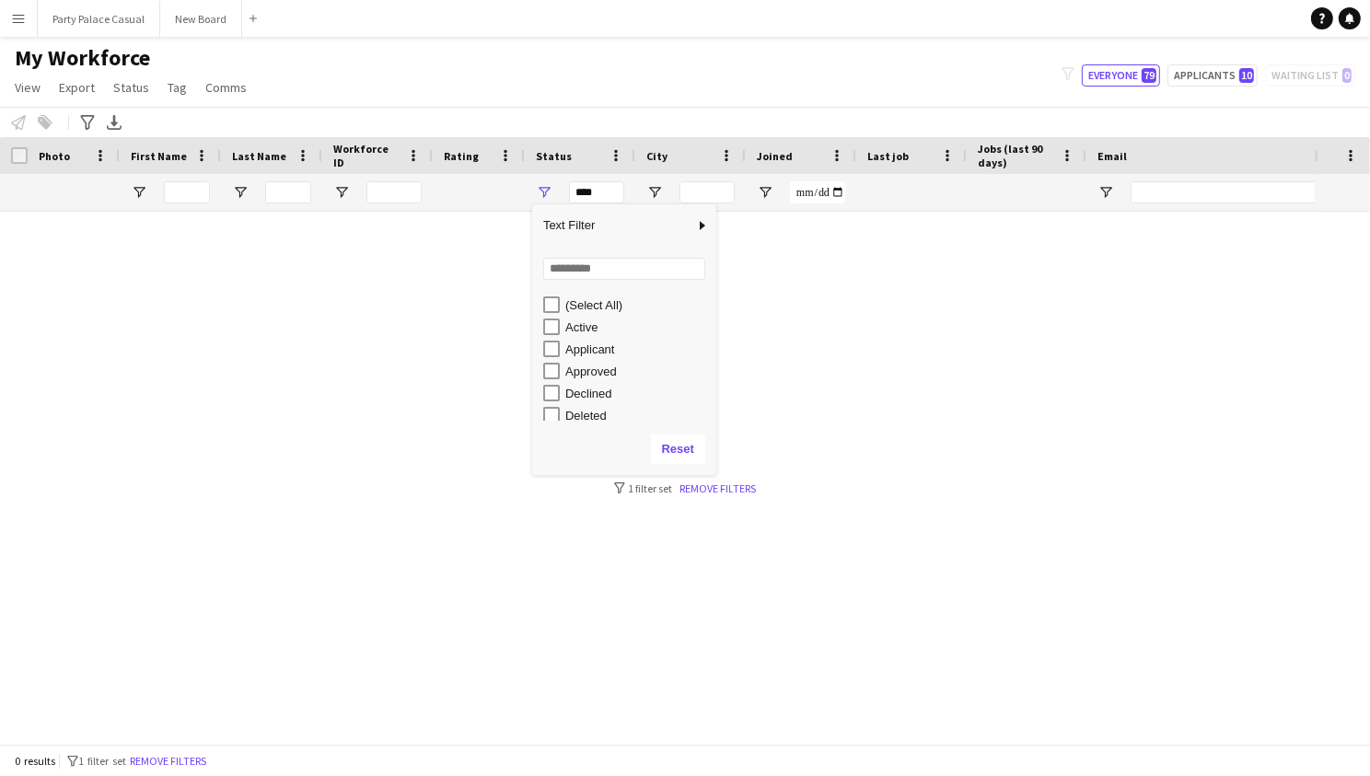 The image size is (1370, 776). I want to click on span: Text Filter, so click(613, 226).